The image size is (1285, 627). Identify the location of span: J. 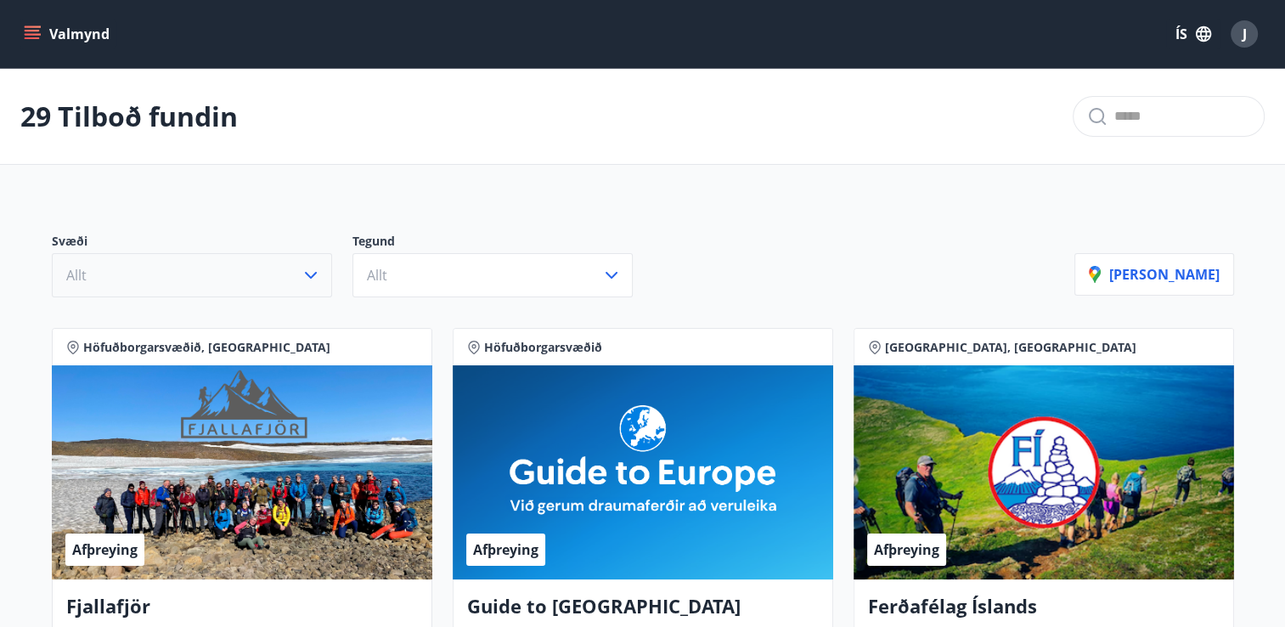
(1244, 34).